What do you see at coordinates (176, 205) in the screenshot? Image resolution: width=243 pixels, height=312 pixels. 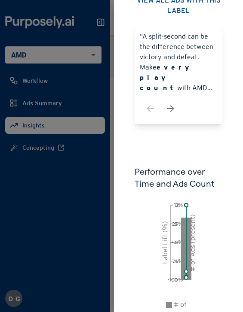 I see `tspan: 12` at bounding box center [176, 205].